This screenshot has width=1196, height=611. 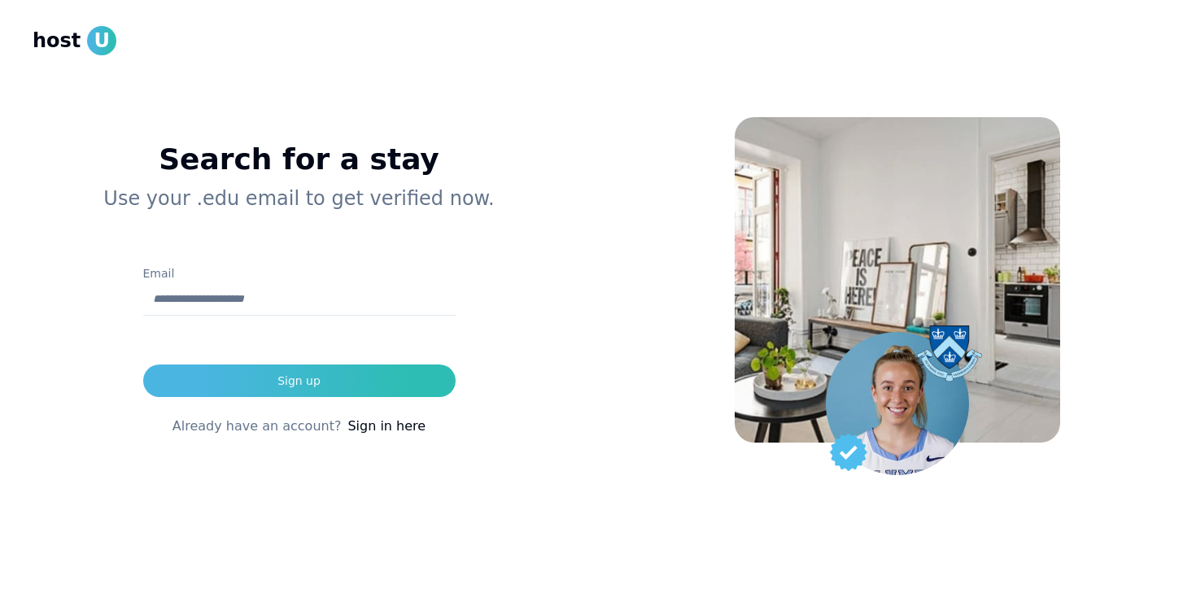 What do you see at coordinates (299, 381) in the screenshot?
I see `div: Sign up` at bounding box center [299, 381].